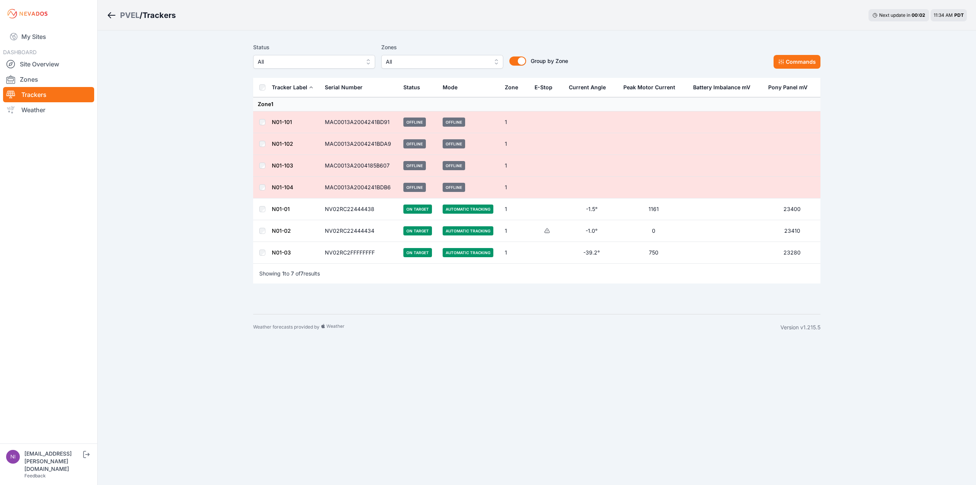 This screenshot has height=485, width=976. Describe the element at coordinates (517, 327) in the screenshot. I see `div: Weather forecasts provided by` at that location.